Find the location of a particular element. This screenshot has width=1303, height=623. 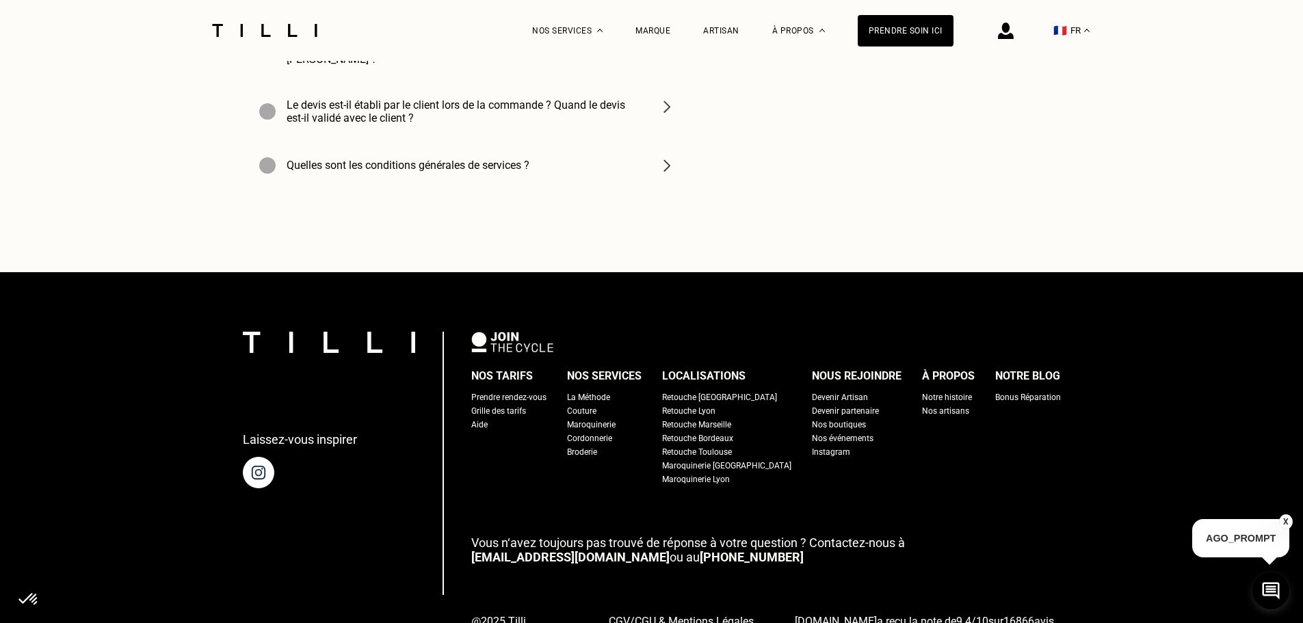

a: La Méthode is located at coordinates (588, 397).